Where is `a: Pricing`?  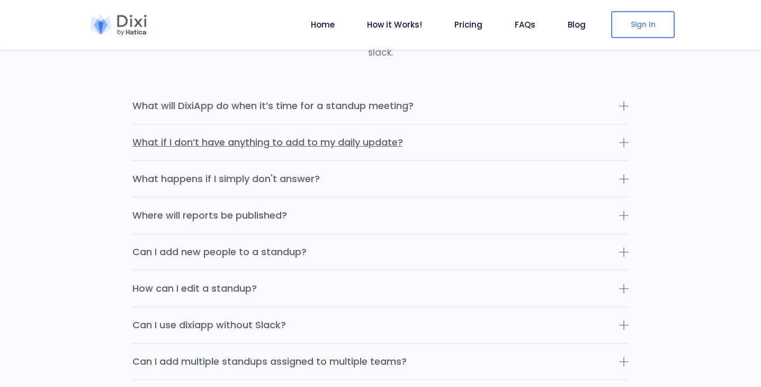
a: Pricing is located at coordinates (468, 24).